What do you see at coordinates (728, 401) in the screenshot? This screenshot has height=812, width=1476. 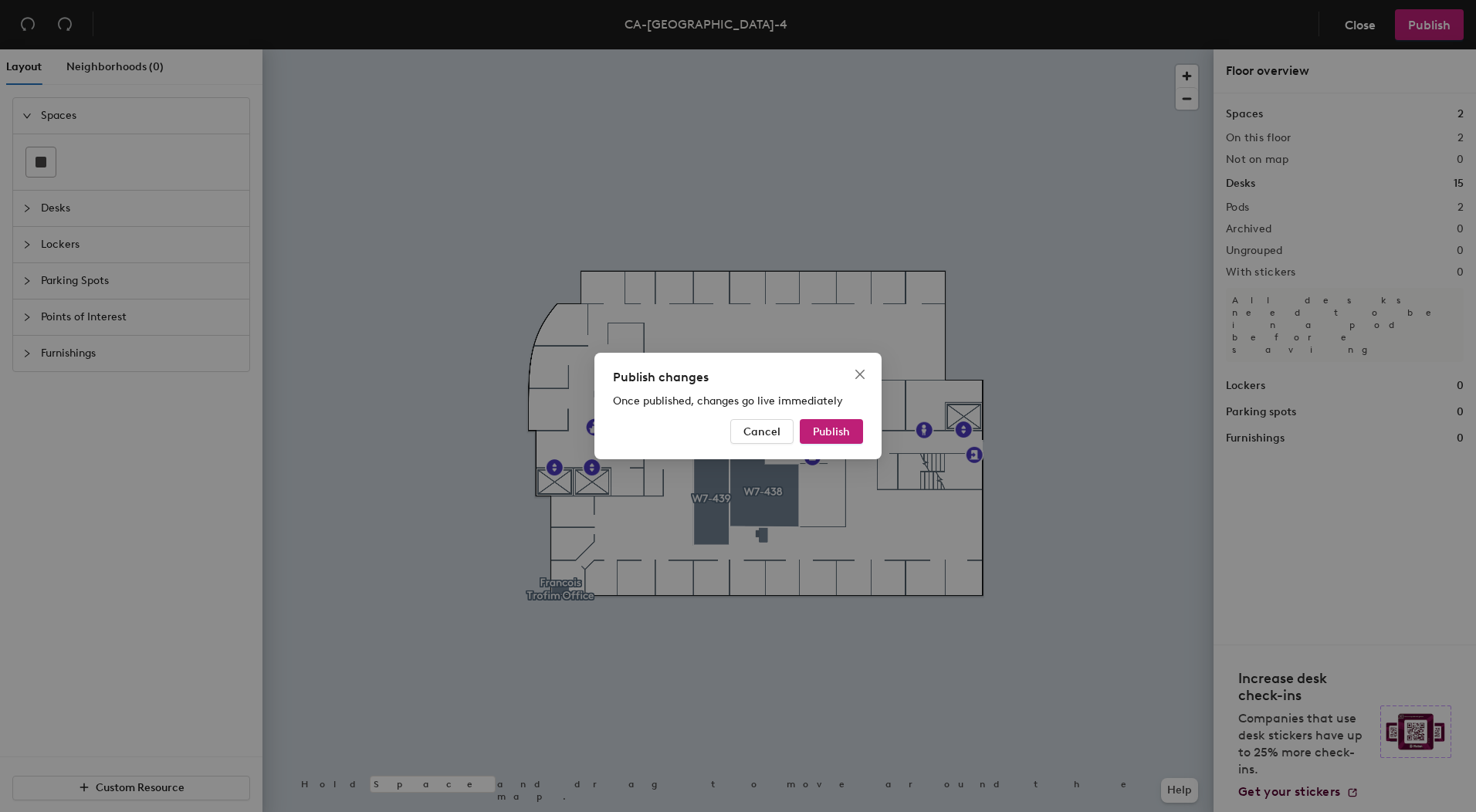 I see `span: Once published, changes go live immediately` at bounding box center [728, 401].